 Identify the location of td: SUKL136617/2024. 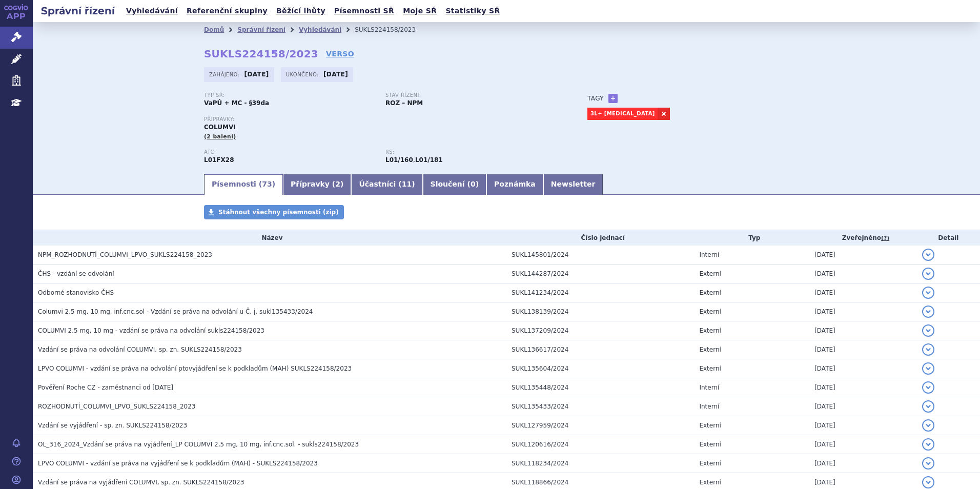
(600, 350).